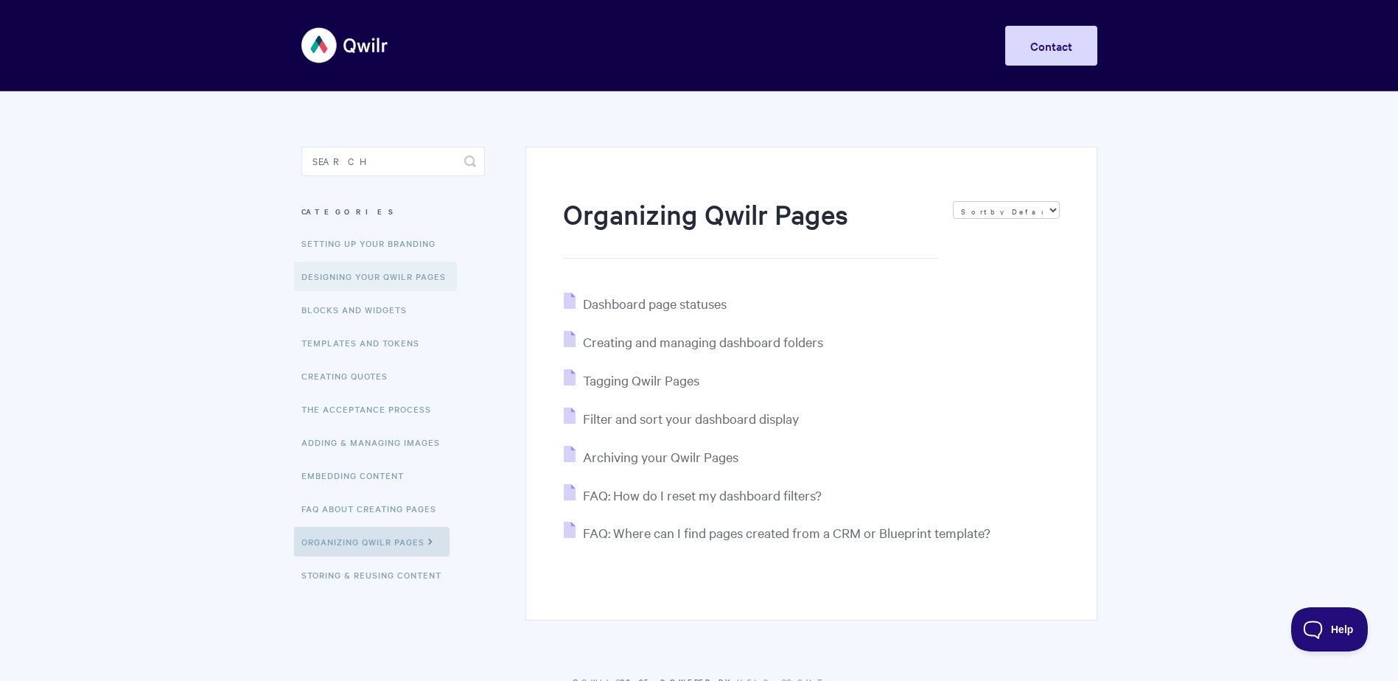 The height and width of the screenshot is (681, 1398). I want to click on a: Archiving your Qwilr Pages, so click(651, 456).